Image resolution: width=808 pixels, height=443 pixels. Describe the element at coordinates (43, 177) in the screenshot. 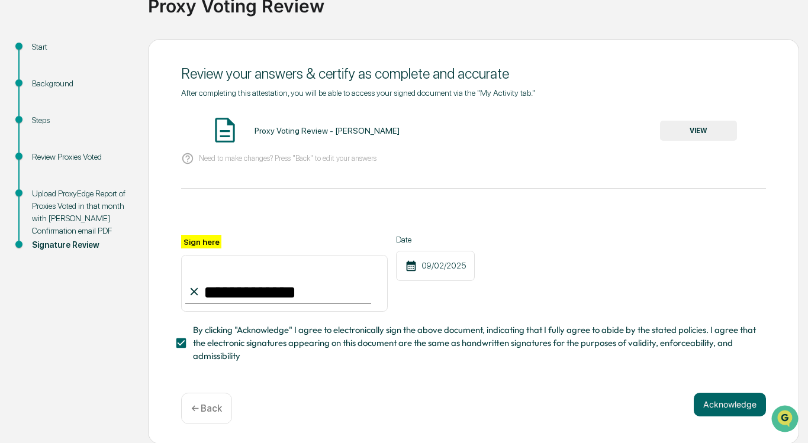

I see `a: 🔎Data Lookup` at that location.